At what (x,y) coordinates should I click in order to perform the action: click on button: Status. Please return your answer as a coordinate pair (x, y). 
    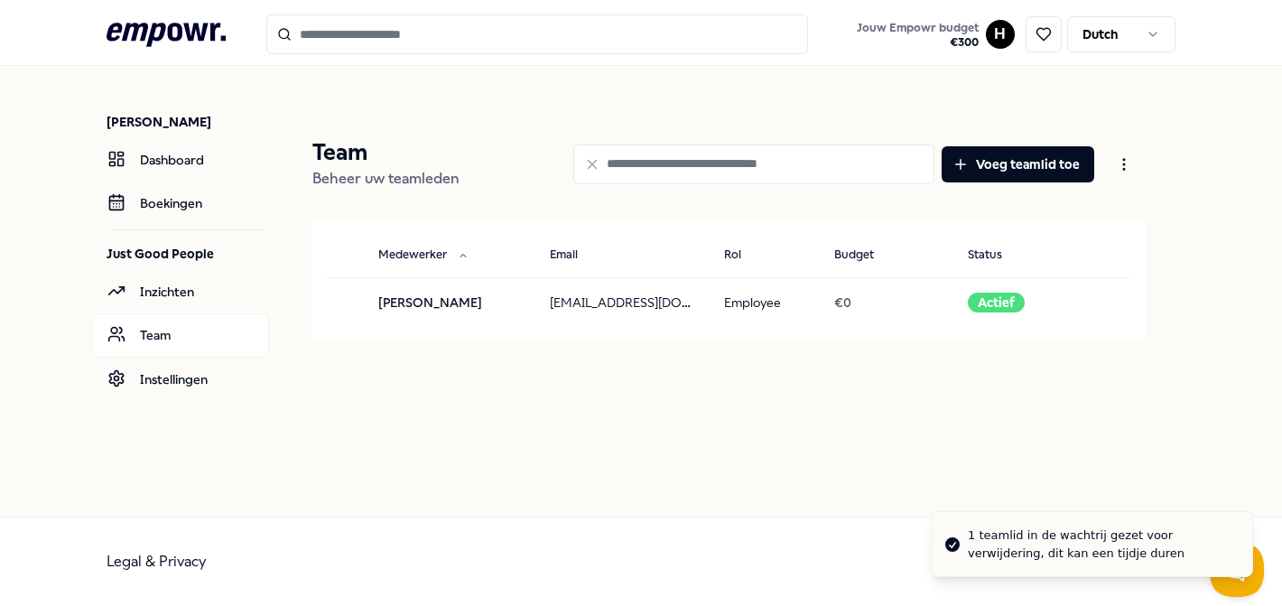
    Looking at the image, I should click on (996, 255).